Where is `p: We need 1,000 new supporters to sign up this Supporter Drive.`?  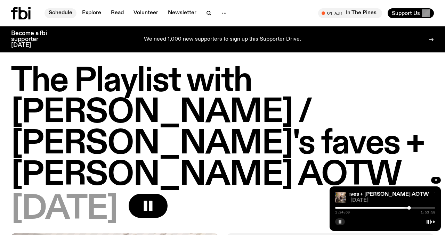
p: We need 1,000 new supporters to sign up this Supporter Drive. is located at coordinates (223, 40).